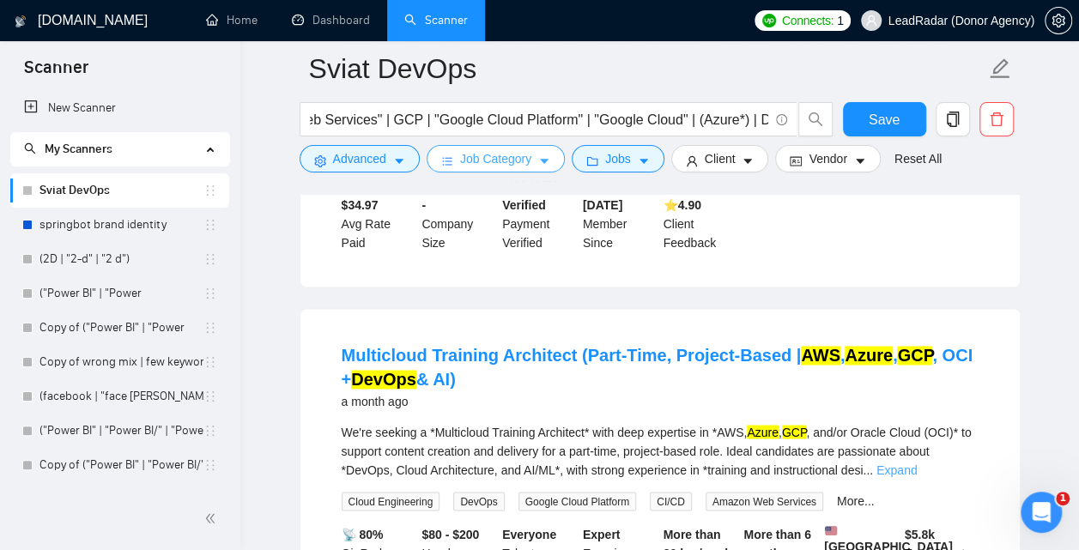  I want to click on span: Jobs, so click(618, 159).